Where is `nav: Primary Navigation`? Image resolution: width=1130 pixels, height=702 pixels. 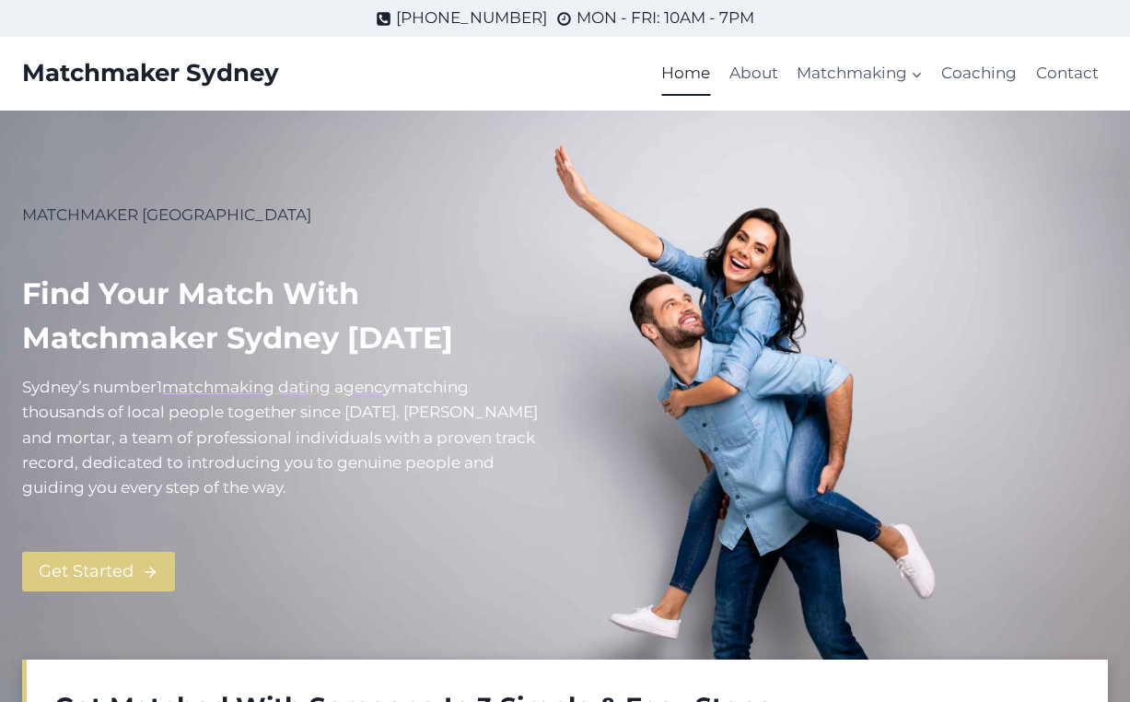 nav: Primary Navigation is located at coordinates (880, 74).